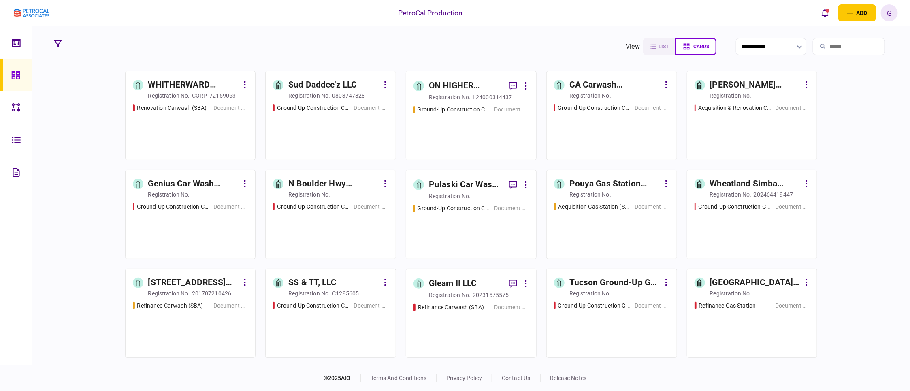 The image size is (910, 391). I want to click on div: © 2025 AIO, so click(342, 378).